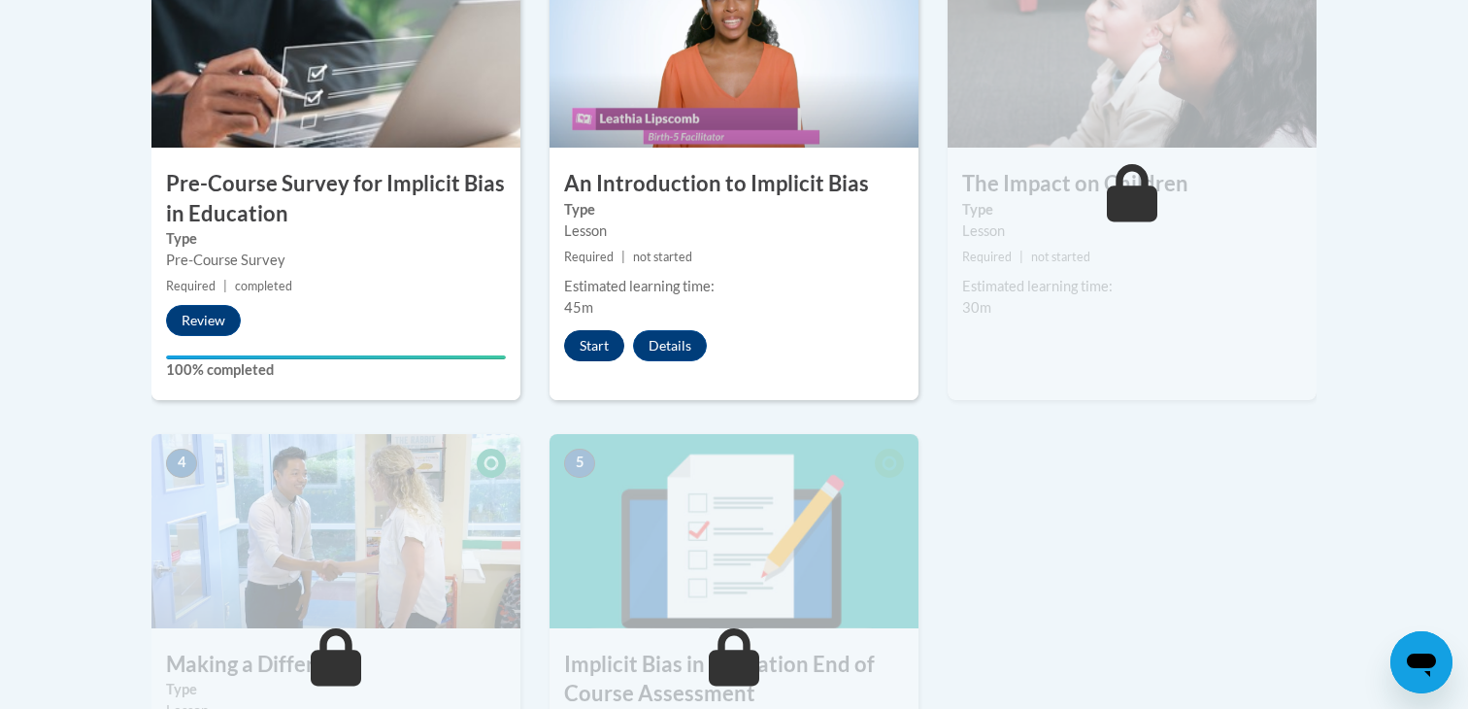 The image size is (1468, 709). Describe the element at coordinates (336, 664) in the screenshot. I see `h3: Making a Difference` at that location.